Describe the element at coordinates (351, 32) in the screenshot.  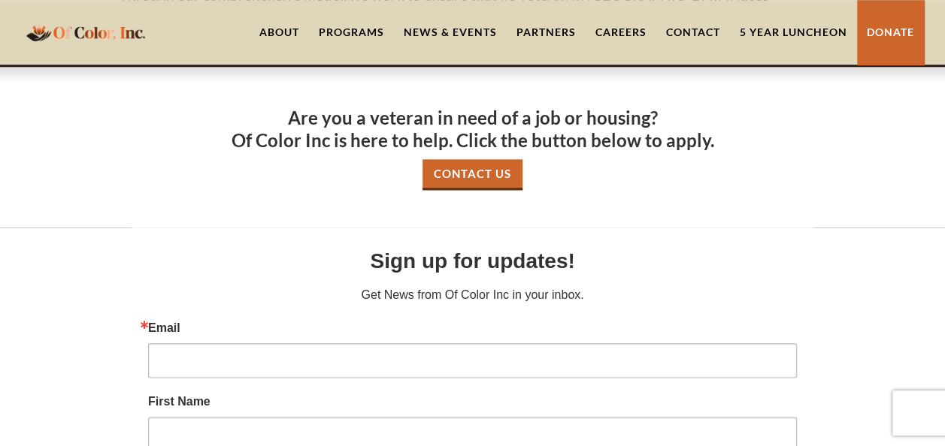
I see `div: Programs` at that location.